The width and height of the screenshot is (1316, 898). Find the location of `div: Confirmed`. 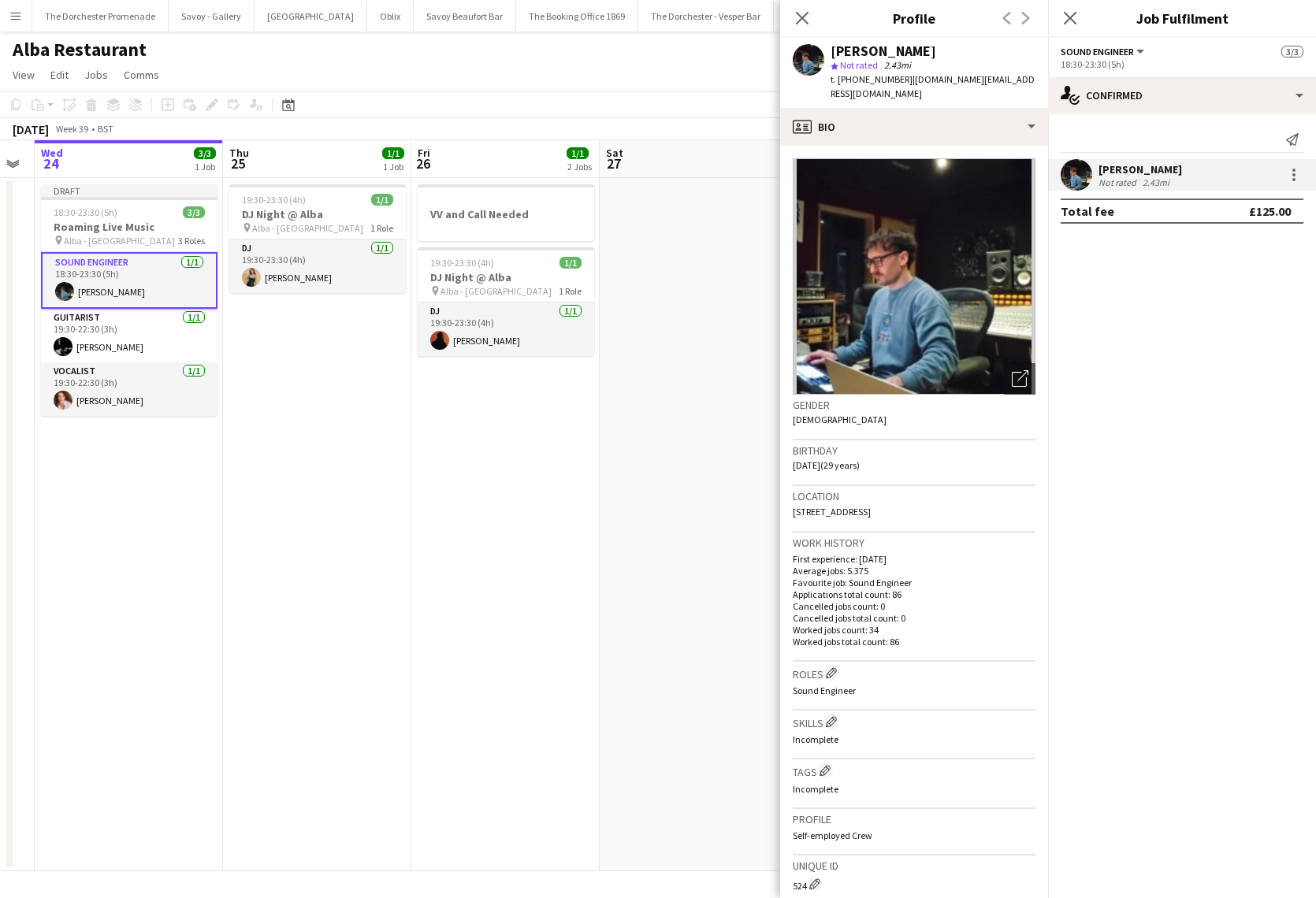

div: Confirmed is located at coordinates (1182, 95).